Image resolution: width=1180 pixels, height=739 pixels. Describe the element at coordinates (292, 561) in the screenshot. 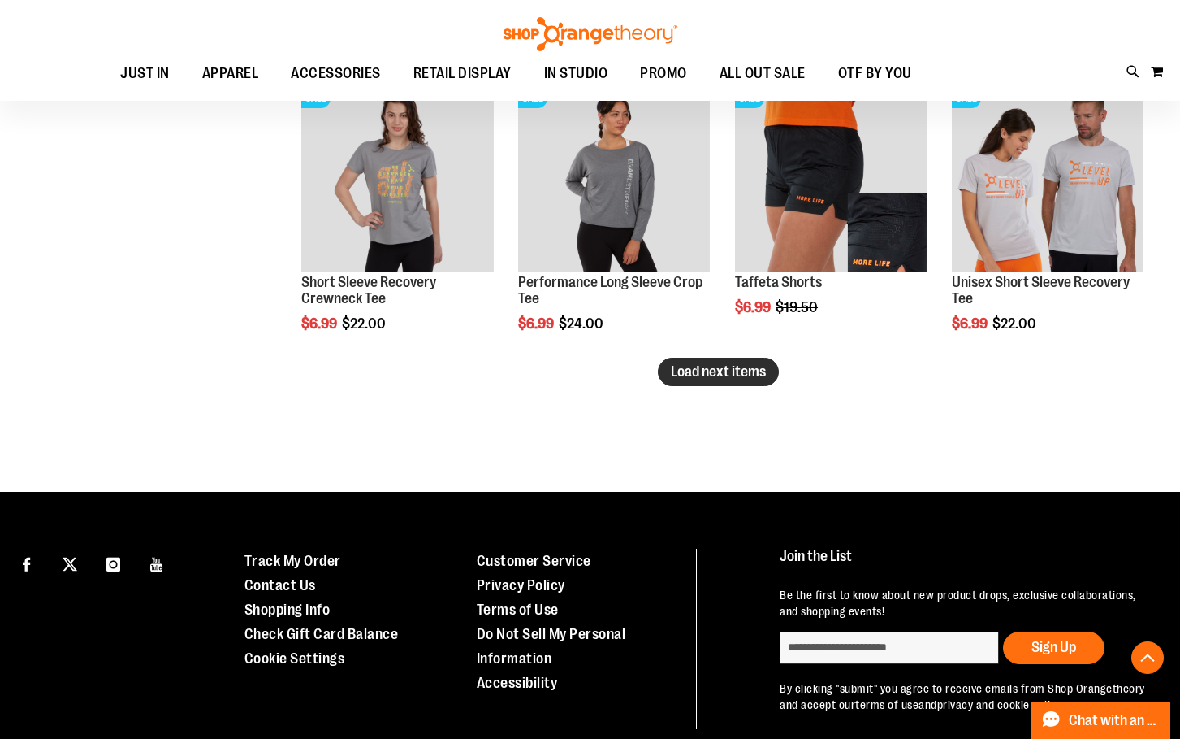

I see `a: Track My Order` at that location.